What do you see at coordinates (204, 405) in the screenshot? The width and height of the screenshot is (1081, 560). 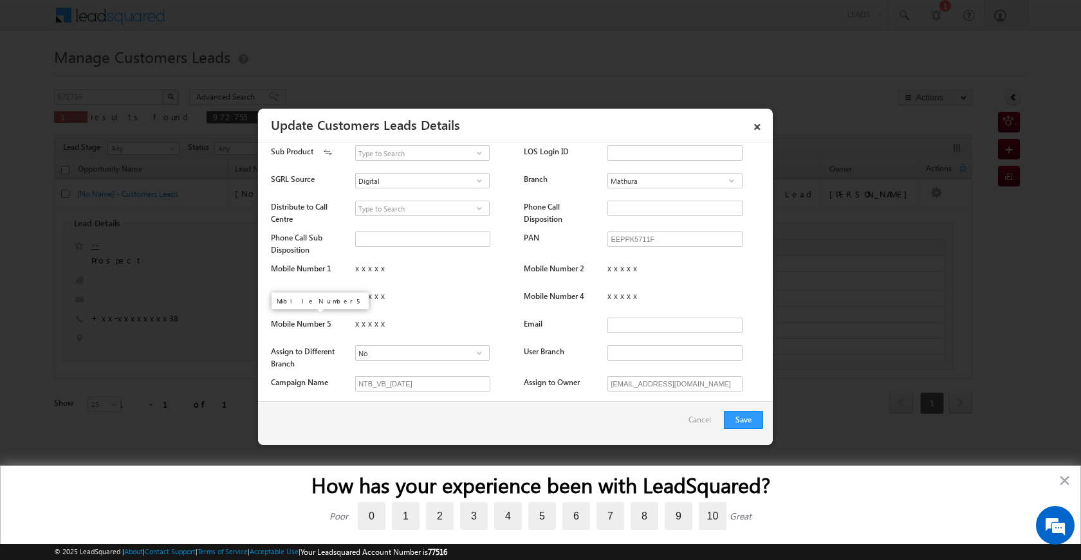 I see `em: Start Chat` at bounding box center [204, 405].